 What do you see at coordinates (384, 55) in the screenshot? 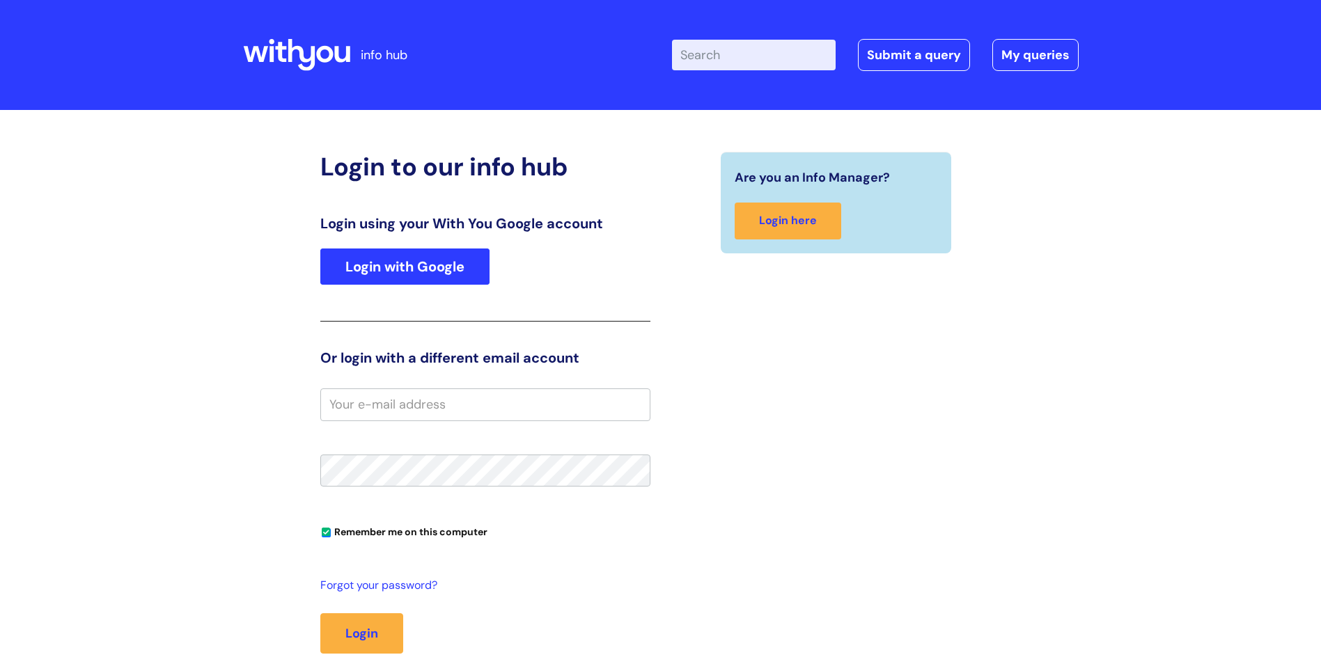
I see `p: info hub` at bounding box center [384, 55].